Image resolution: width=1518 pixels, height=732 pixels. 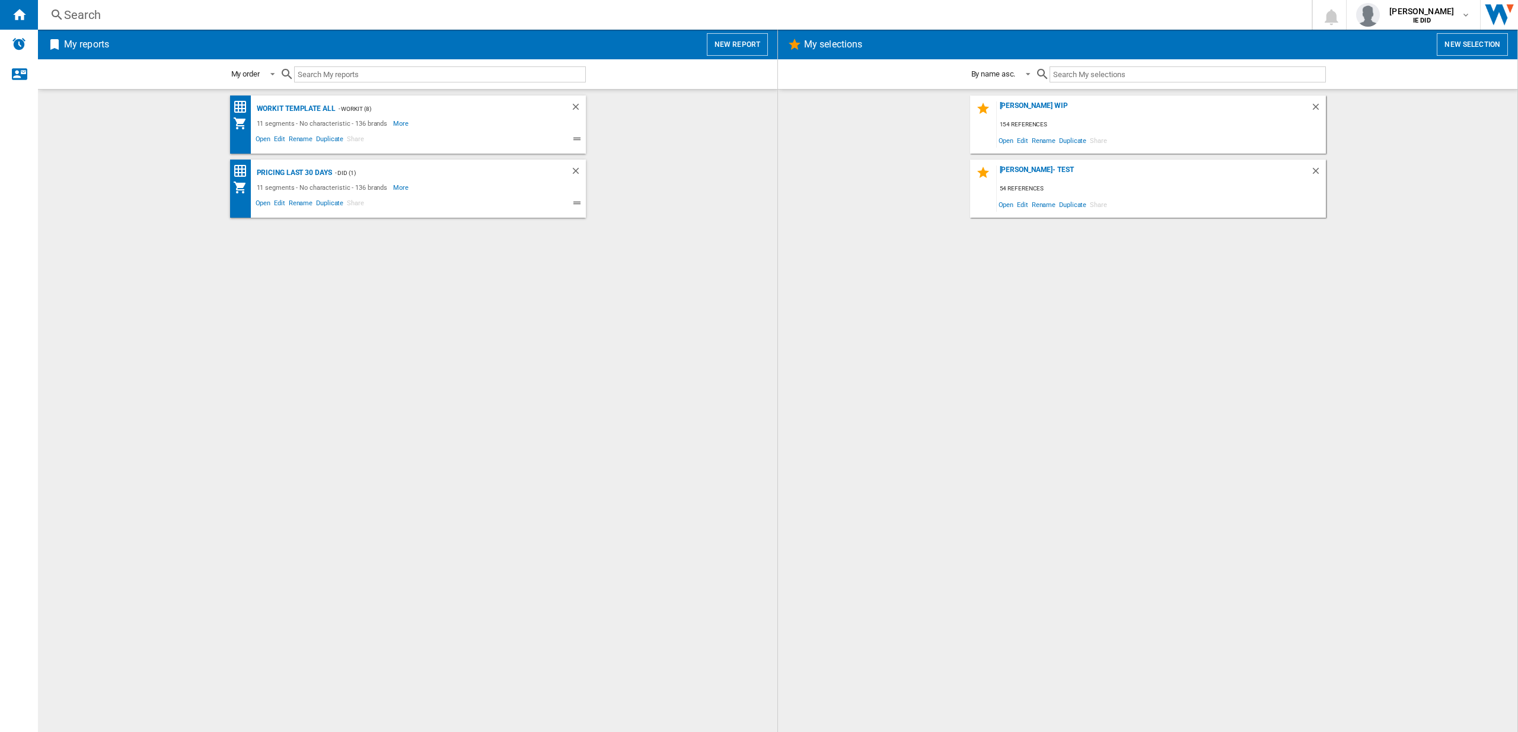 What do you see at coordinates (293, 173) in the screenshot?
I see `div: Pricing Last 30 days` at bounding box center [293, 173].